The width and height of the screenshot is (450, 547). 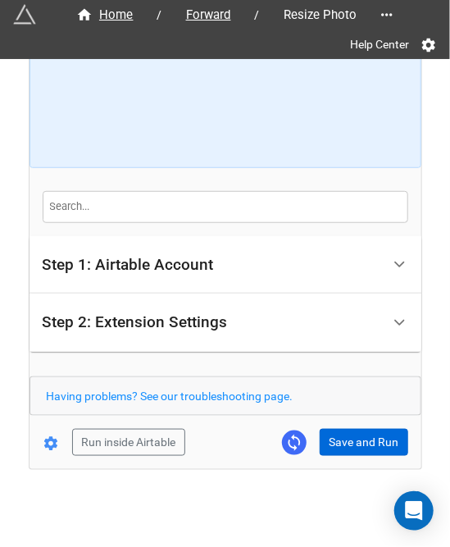 What do you see at coordinates (208, 15) in the screenshot?
I see `a: Forward` at bounding box center [208, 15].